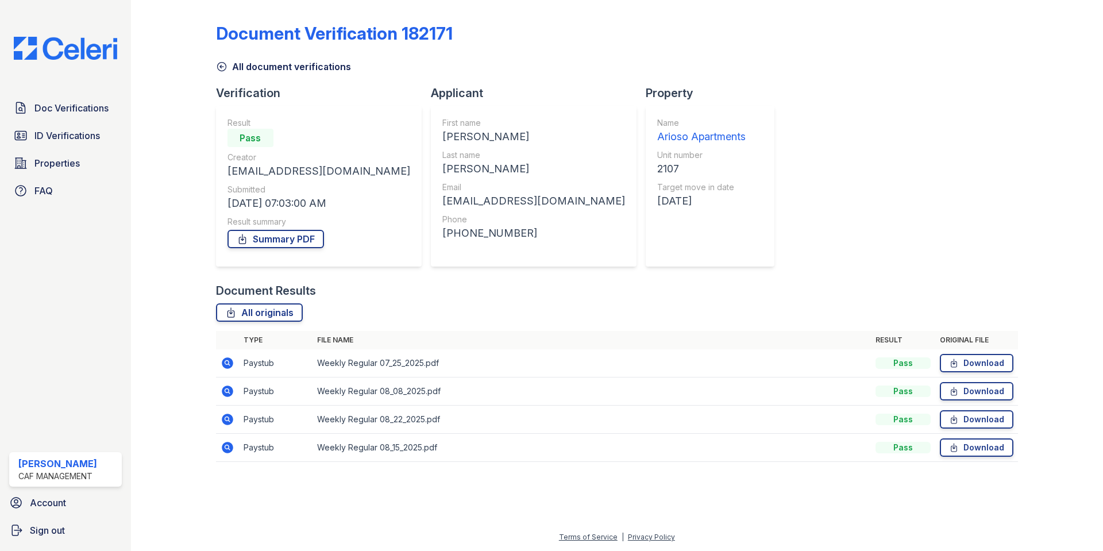 The height and width of the screenshot is (551, 1103). Describe the element at coordinates (592, 363) in the screenshot. I see `td: Weekly Regular 07_25_2025.pdf` at that location.